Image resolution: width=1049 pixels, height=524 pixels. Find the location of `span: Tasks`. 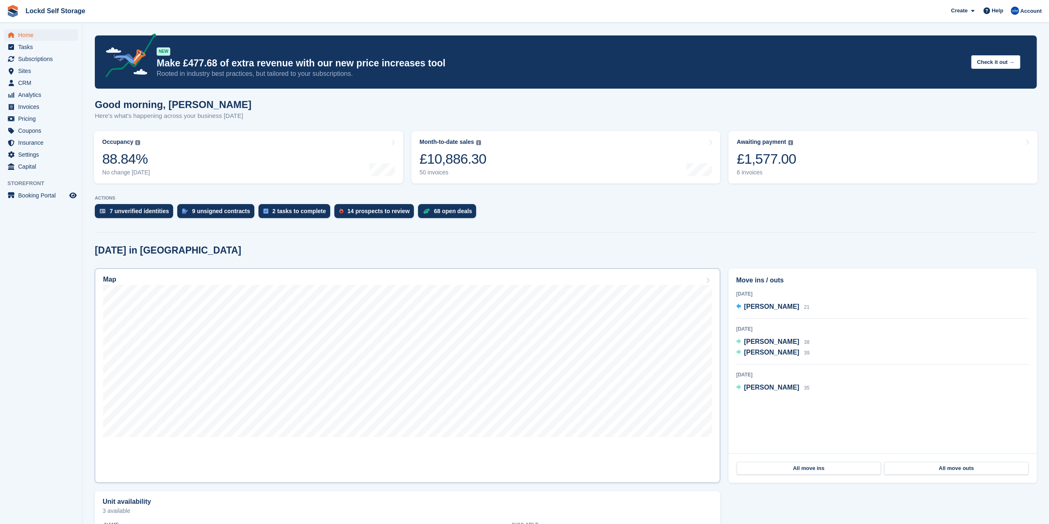

span: Tasks is located at coordinates (43, 47).